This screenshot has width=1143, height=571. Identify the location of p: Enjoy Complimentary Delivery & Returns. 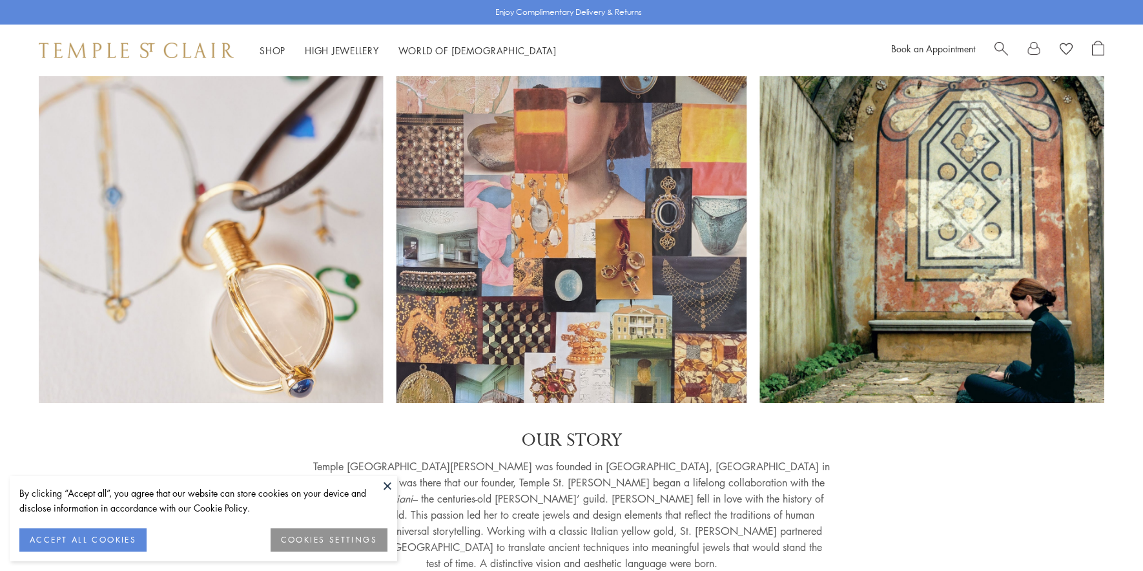
(568, 12).